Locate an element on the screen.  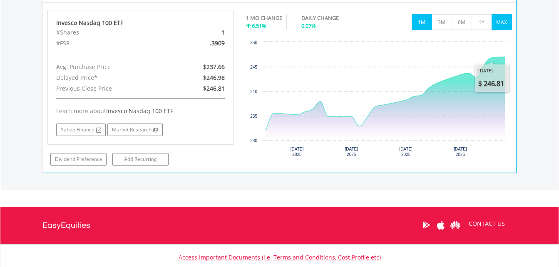
a: Dividend Preference is located at coordinates (78, 159).